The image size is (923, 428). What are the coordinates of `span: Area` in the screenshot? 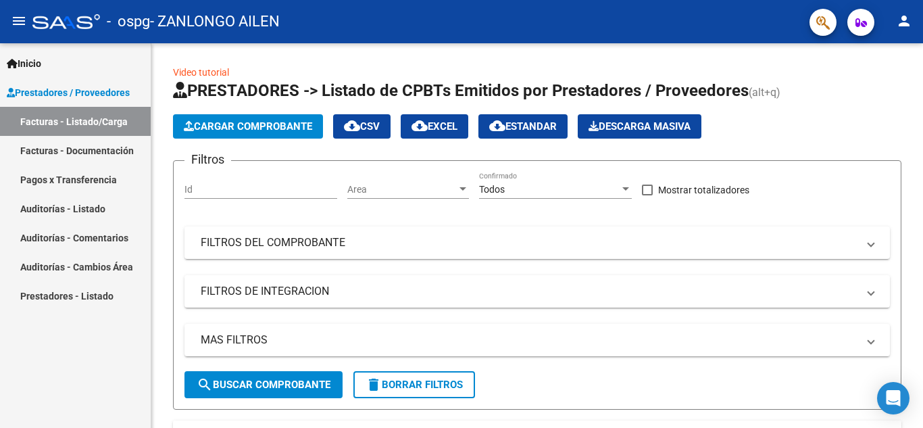 It's located at (402, 189).